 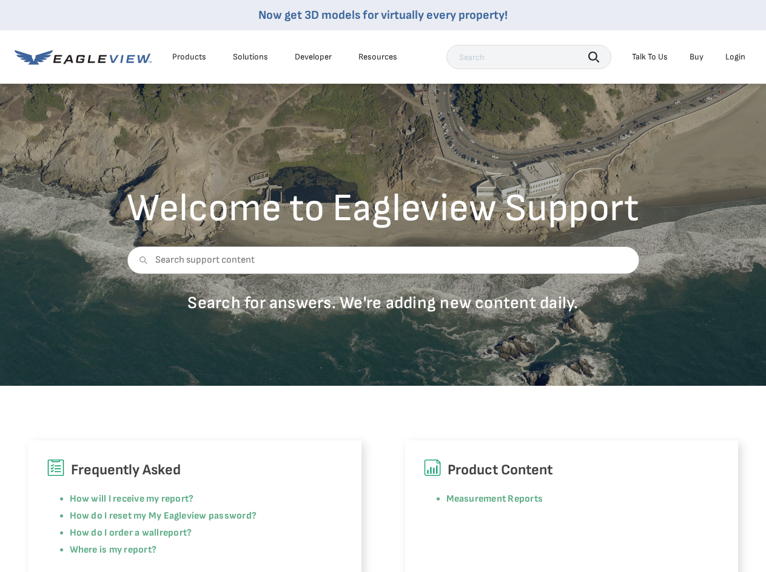 I want to click on input: Search support content, so click(x=383, y=260).